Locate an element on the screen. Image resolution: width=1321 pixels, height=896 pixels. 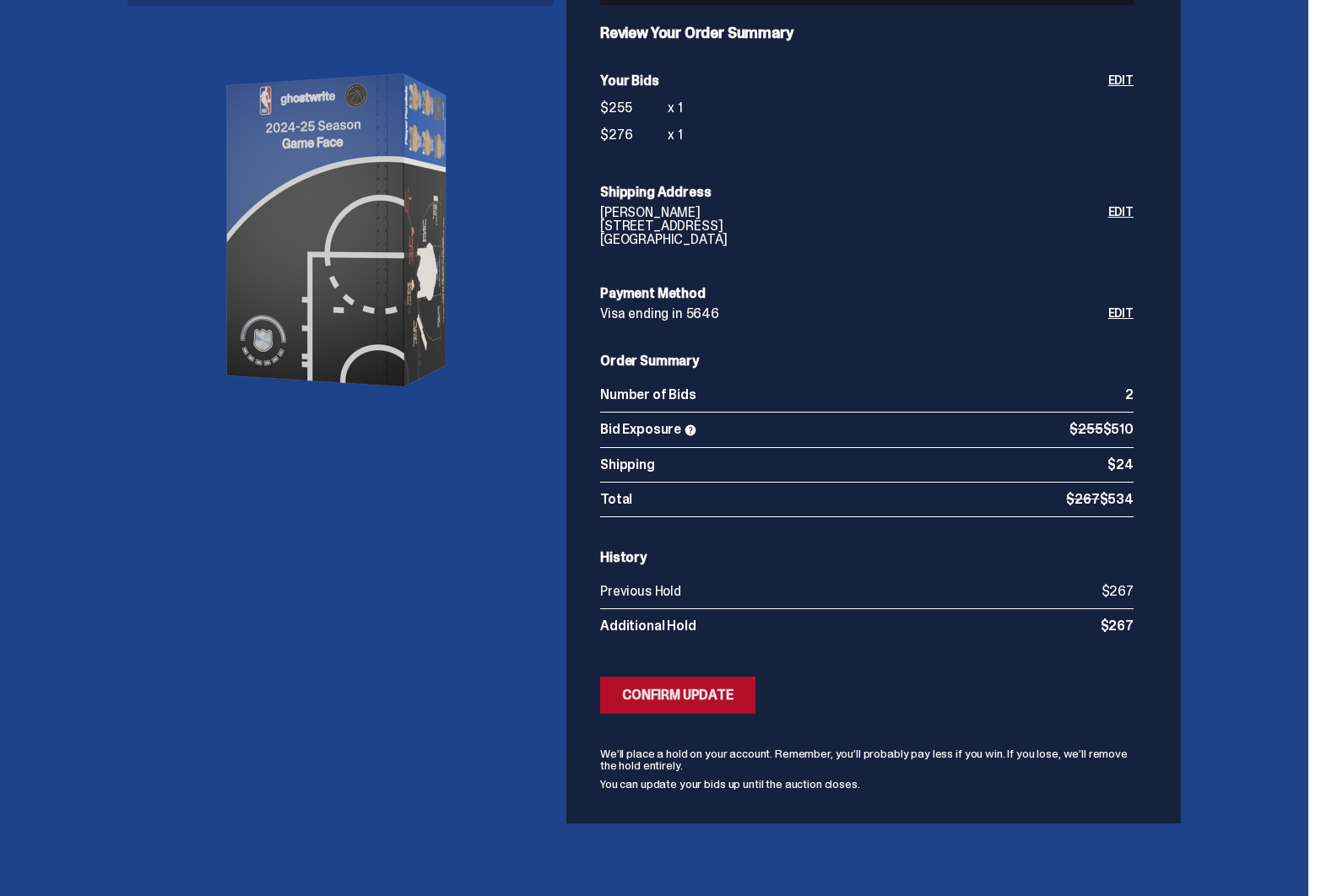
p: $534 is located at coordinates (1100, 500).